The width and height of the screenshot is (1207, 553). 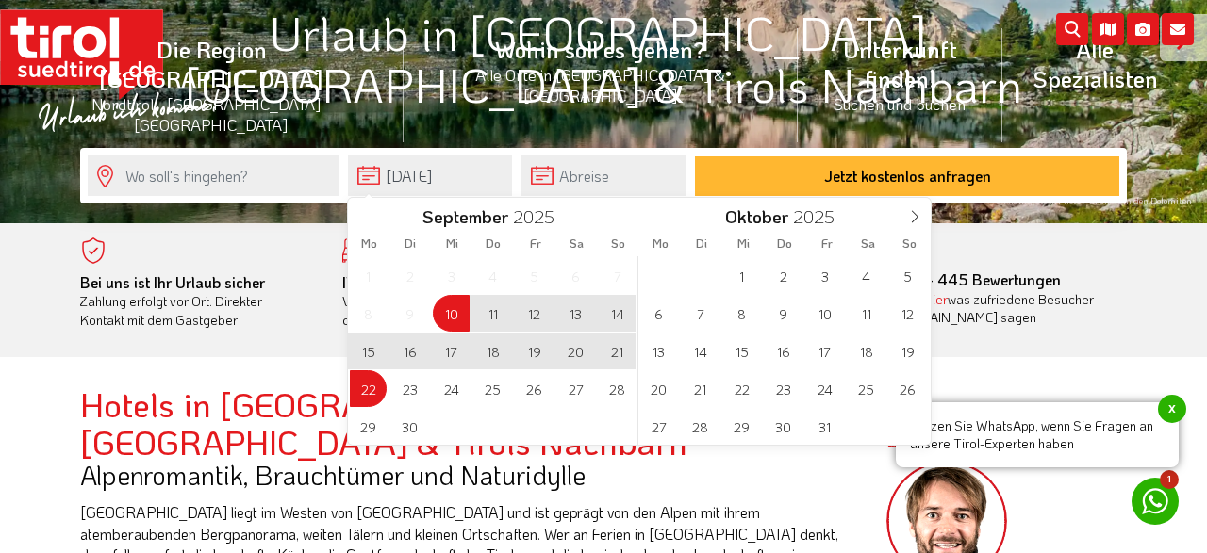 I want to click on span: September, so click(x=465, y=217).